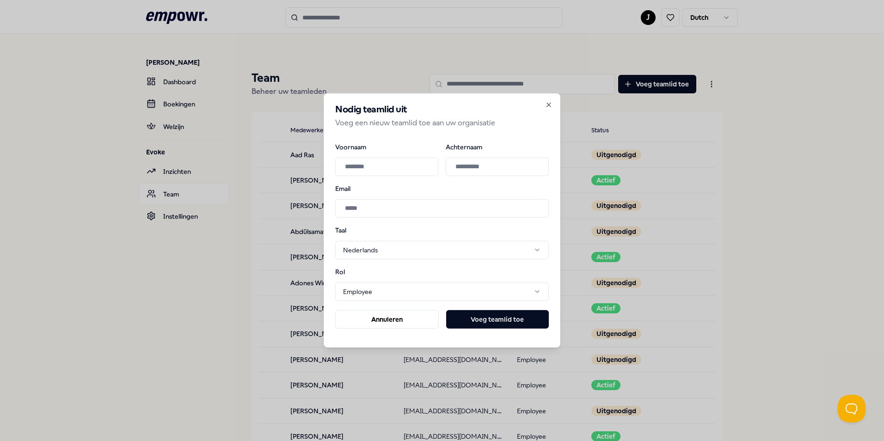 This screenshot has width=884, height=441. Describe the element at coordinates (442, 110) in the screenshot. I see `h2: Nodig teamlid uit` at that location.